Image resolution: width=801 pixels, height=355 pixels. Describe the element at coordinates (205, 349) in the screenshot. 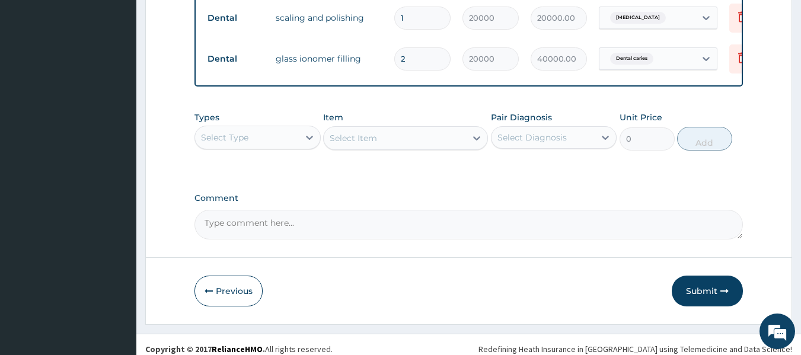

I see `strong: Copyright © 2017 .` at that location.